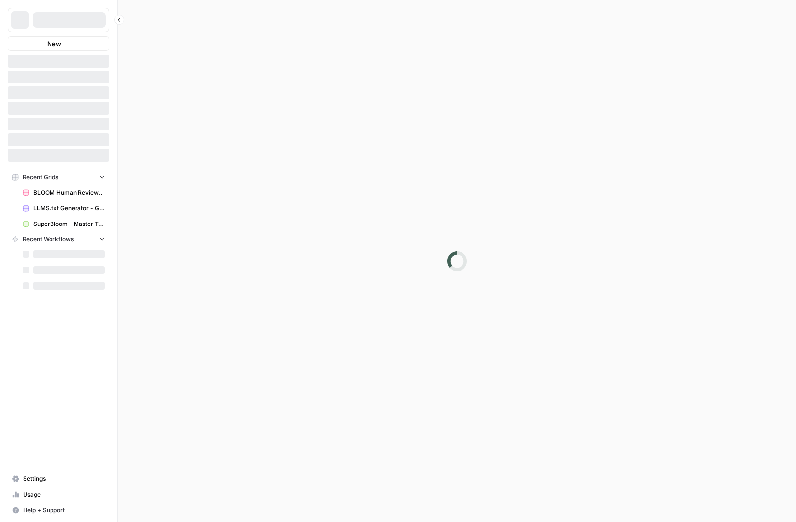 Image resolution: width=796 pixels, height=522 pixels. I want to click on span: Recent Grids, so click(40, 177).